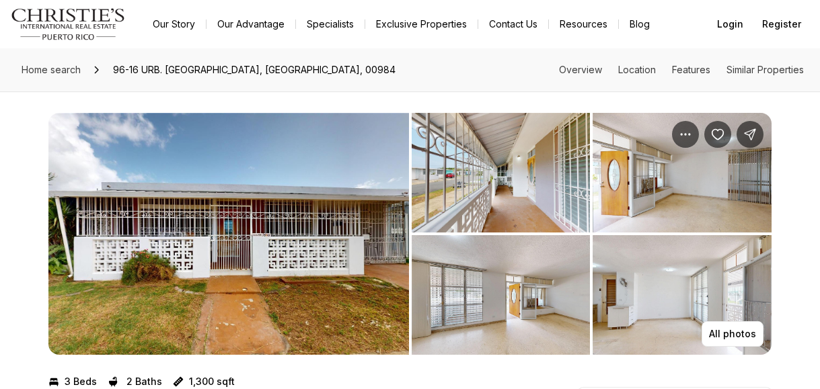 This screenshot has width=820, height=389. What do you see at coordinates (592, 234) in the screenshot?
I see `li: 2 of 5` at bounding box center [592, 234].